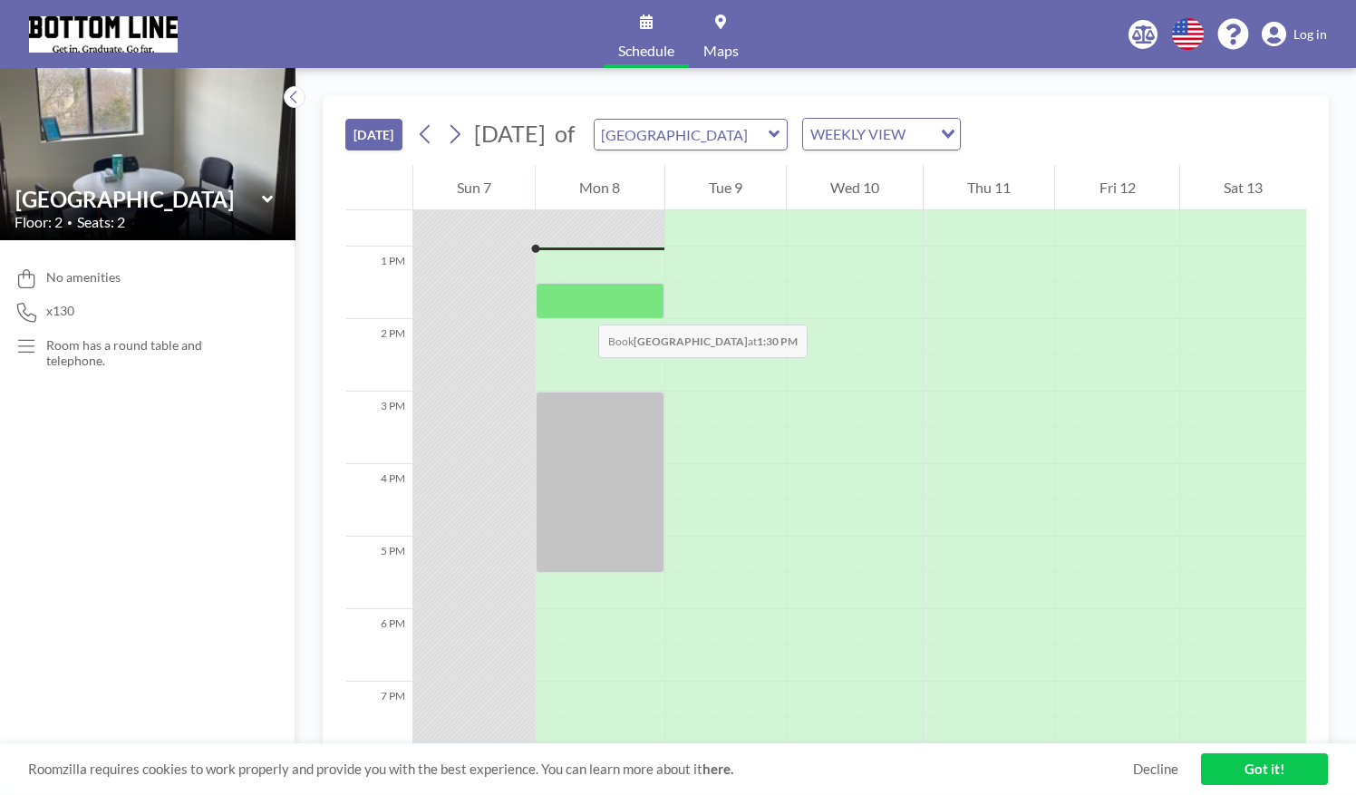 Image resolution: width=1356 pixels, height=795 pixels. Describe the element at coordinates (855, 188) in the screenshot. I see `div: Wed 10` at that location.